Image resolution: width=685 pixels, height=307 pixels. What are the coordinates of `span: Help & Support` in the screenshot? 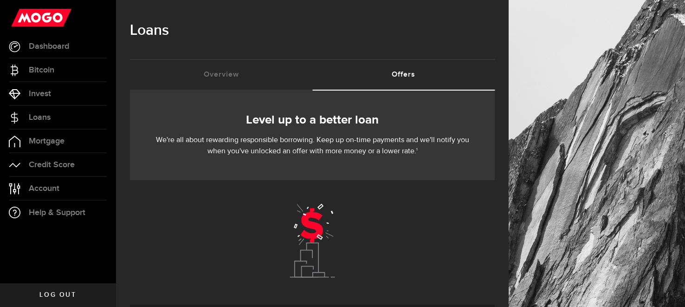 It's located at (57, 212).